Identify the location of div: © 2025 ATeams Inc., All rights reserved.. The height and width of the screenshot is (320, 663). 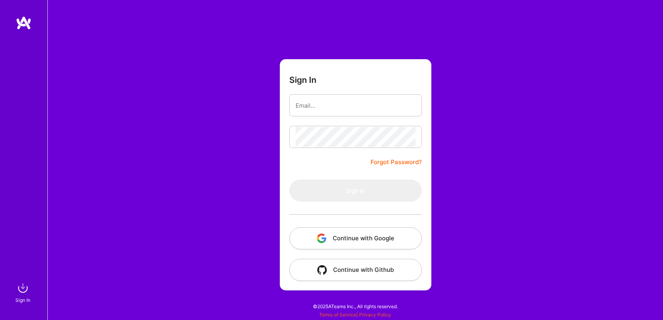
(355, 306).